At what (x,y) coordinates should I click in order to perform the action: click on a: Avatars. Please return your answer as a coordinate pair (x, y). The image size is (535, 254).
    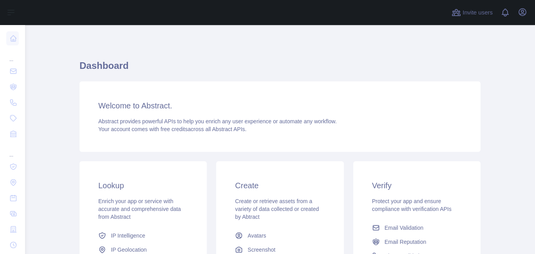
    Looking at the image, I should click on (279, 236).